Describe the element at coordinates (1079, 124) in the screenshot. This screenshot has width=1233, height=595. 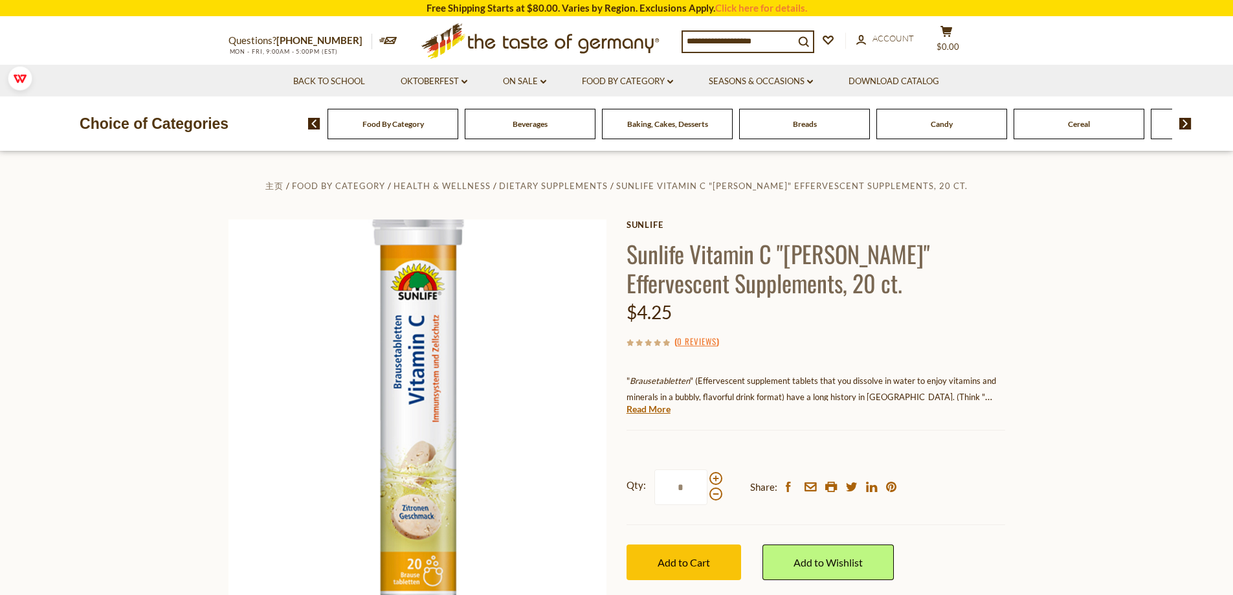
I see `span: Cereal` at that location.